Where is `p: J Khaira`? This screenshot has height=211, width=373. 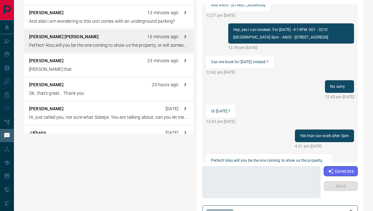
p: J Khaira is located at coordinates (38, 133).